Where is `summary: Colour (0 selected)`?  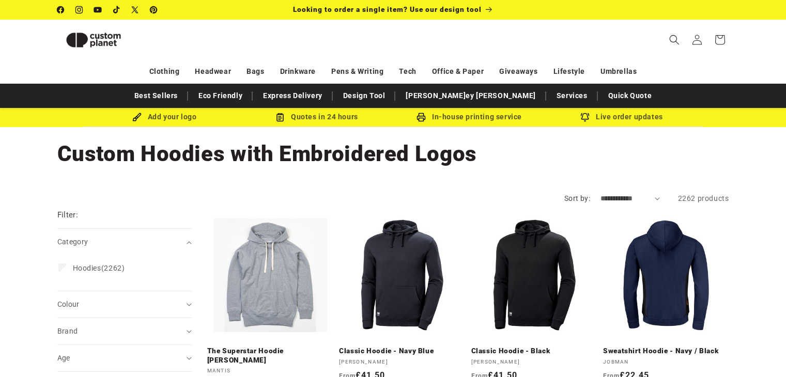 summary: Colour (0 selected) is located at coordinates (125, 305).